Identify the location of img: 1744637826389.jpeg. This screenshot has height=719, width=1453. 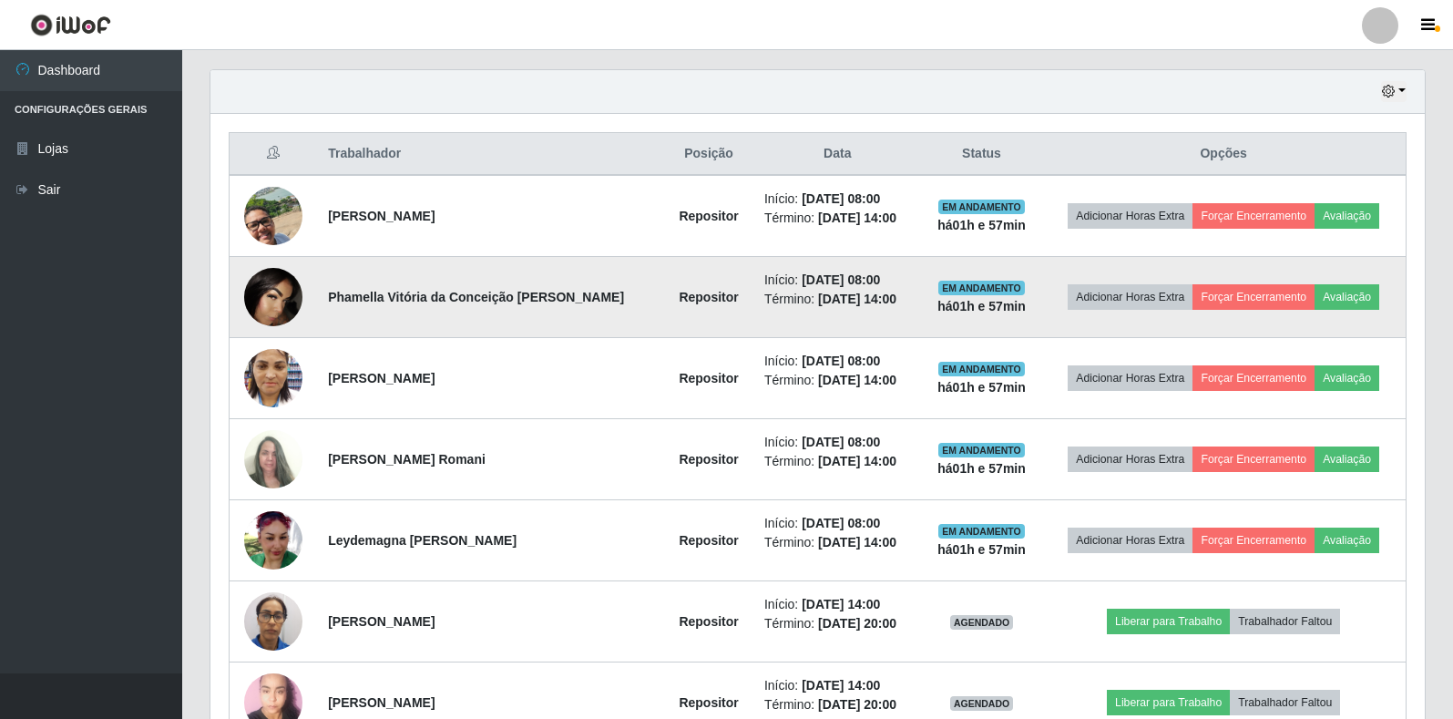
(273, 620).